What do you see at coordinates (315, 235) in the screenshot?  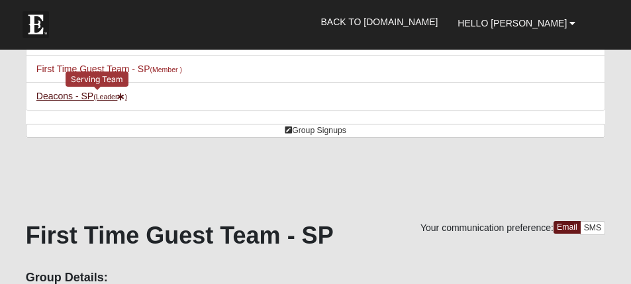 I see `h1: First Time Guest Team - SP` at bounding box center [315, 235].